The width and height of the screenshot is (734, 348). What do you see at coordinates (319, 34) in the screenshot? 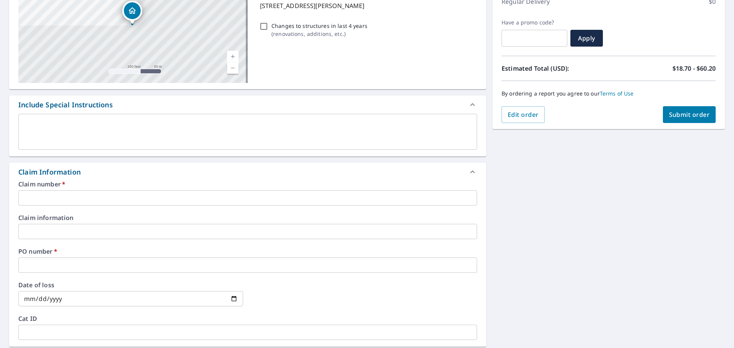
I see `p: ( renovations, additions, etc. )` at bounding box center [319, 34].